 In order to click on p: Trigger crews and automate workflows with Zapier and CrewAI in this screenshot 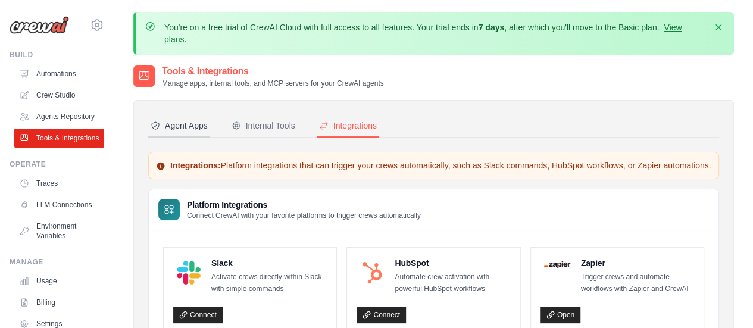, I will do `click(637, 283)`.